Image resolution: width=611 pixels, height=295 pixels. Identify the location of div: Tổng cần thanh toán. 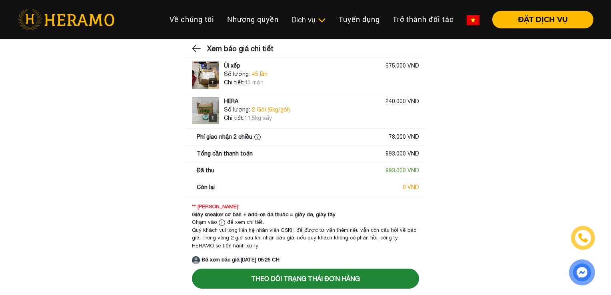
(225, 154).